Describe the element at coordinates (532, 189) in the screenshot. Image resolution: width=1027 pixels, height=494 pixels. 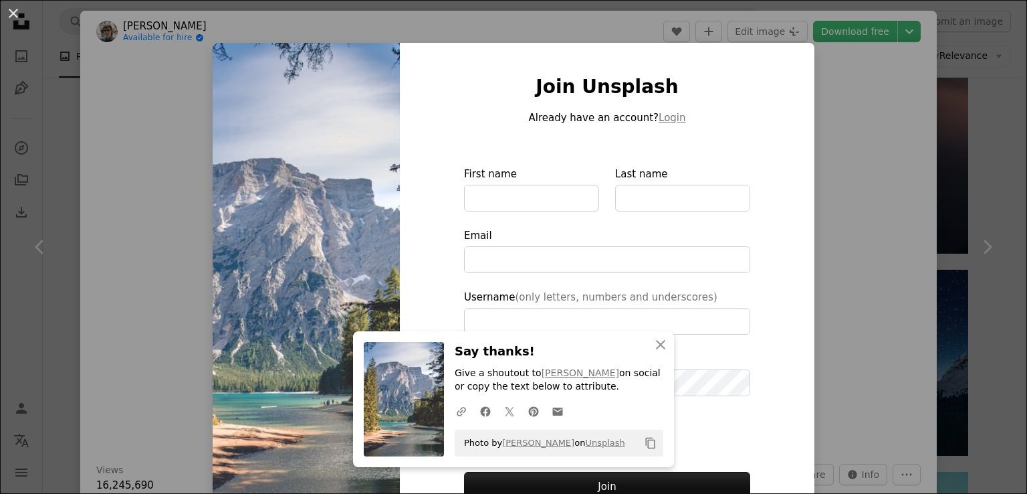
I see `label: First name` at that location.